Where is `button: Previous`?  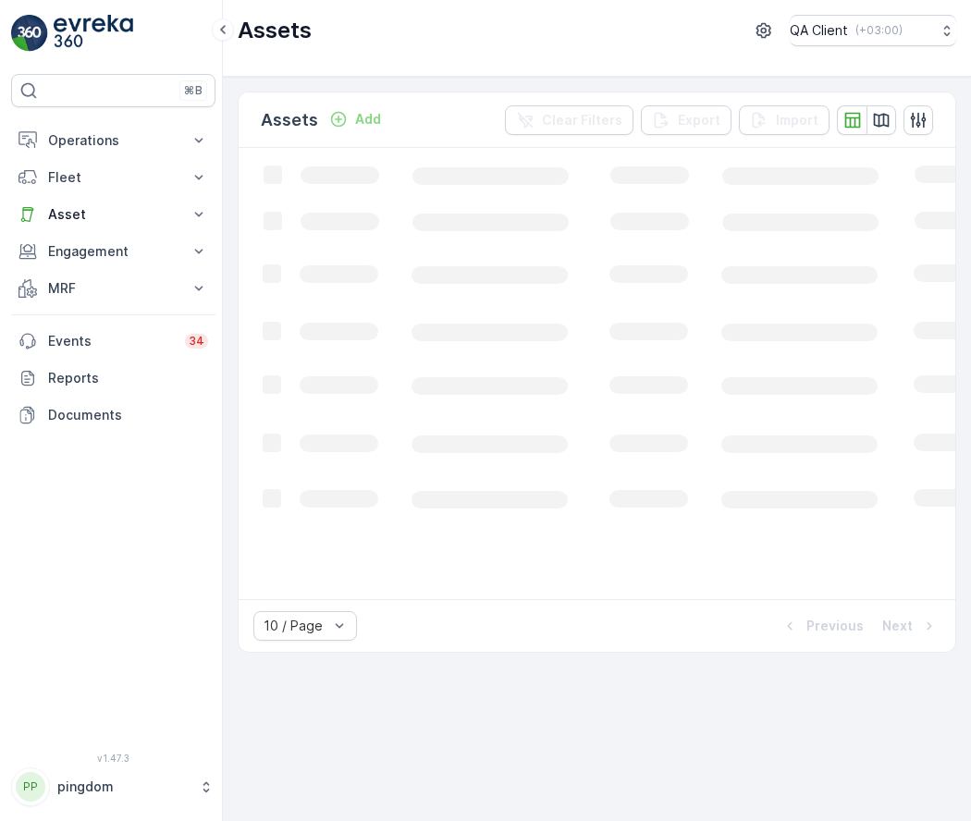
button: Previous is located at coordinates (822, 626).